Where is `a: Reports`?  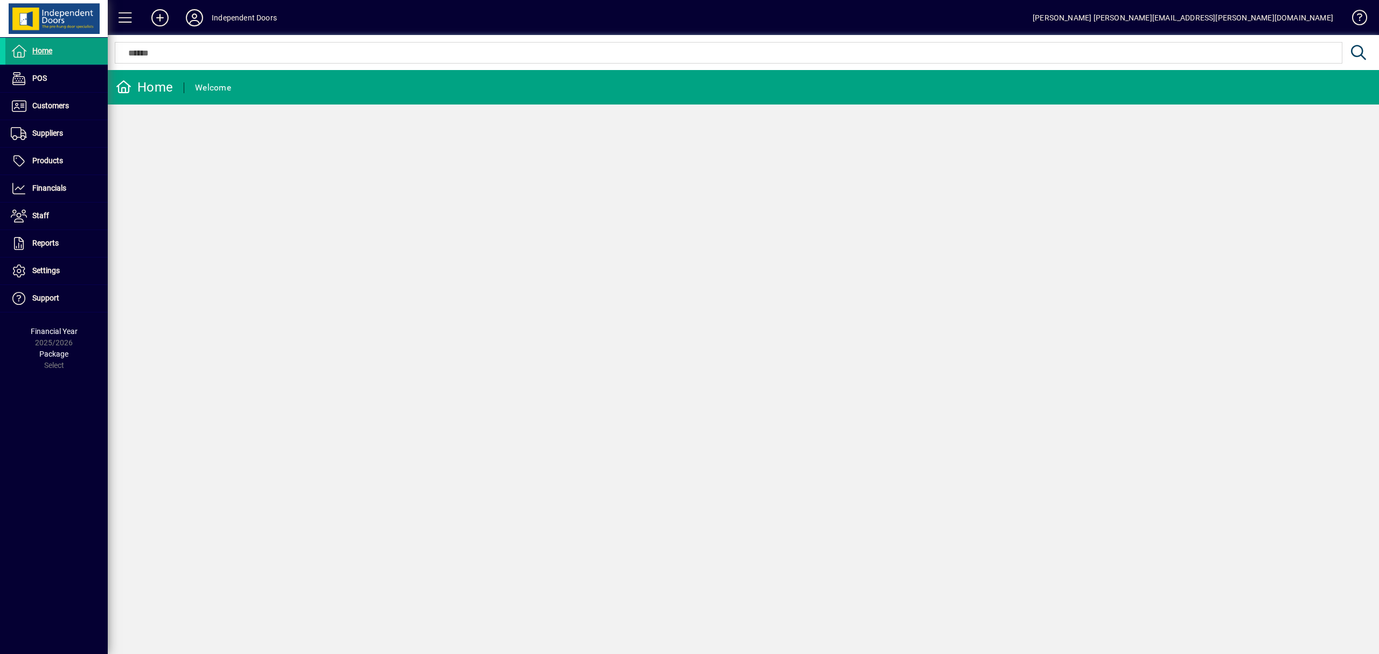
a: Reports is located at coordinates (57, 243).